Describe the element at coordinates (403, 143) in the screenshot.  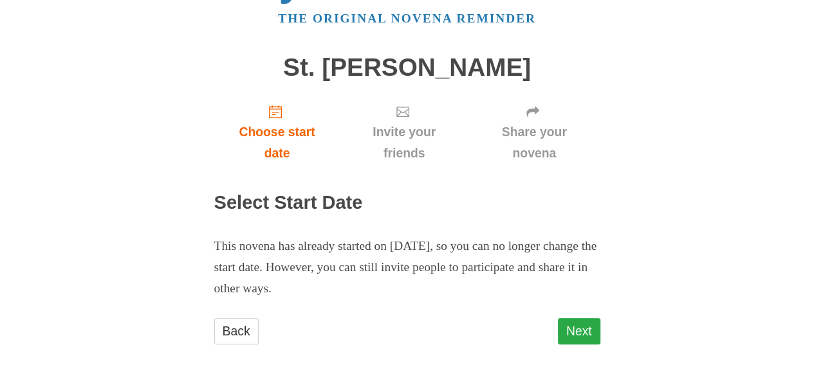
I see `span: Invite your friends` at that location.